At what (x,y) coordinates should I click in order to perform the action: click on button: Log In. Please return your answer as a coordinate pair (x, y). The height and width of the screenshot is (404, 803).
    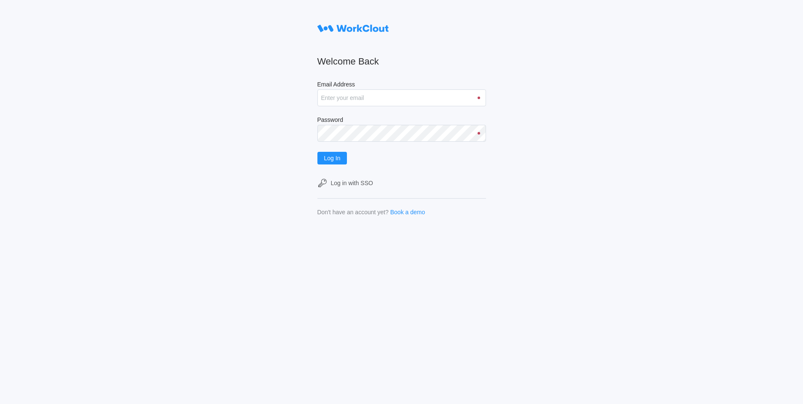
    Looking at the image, I should click on (332, 158).